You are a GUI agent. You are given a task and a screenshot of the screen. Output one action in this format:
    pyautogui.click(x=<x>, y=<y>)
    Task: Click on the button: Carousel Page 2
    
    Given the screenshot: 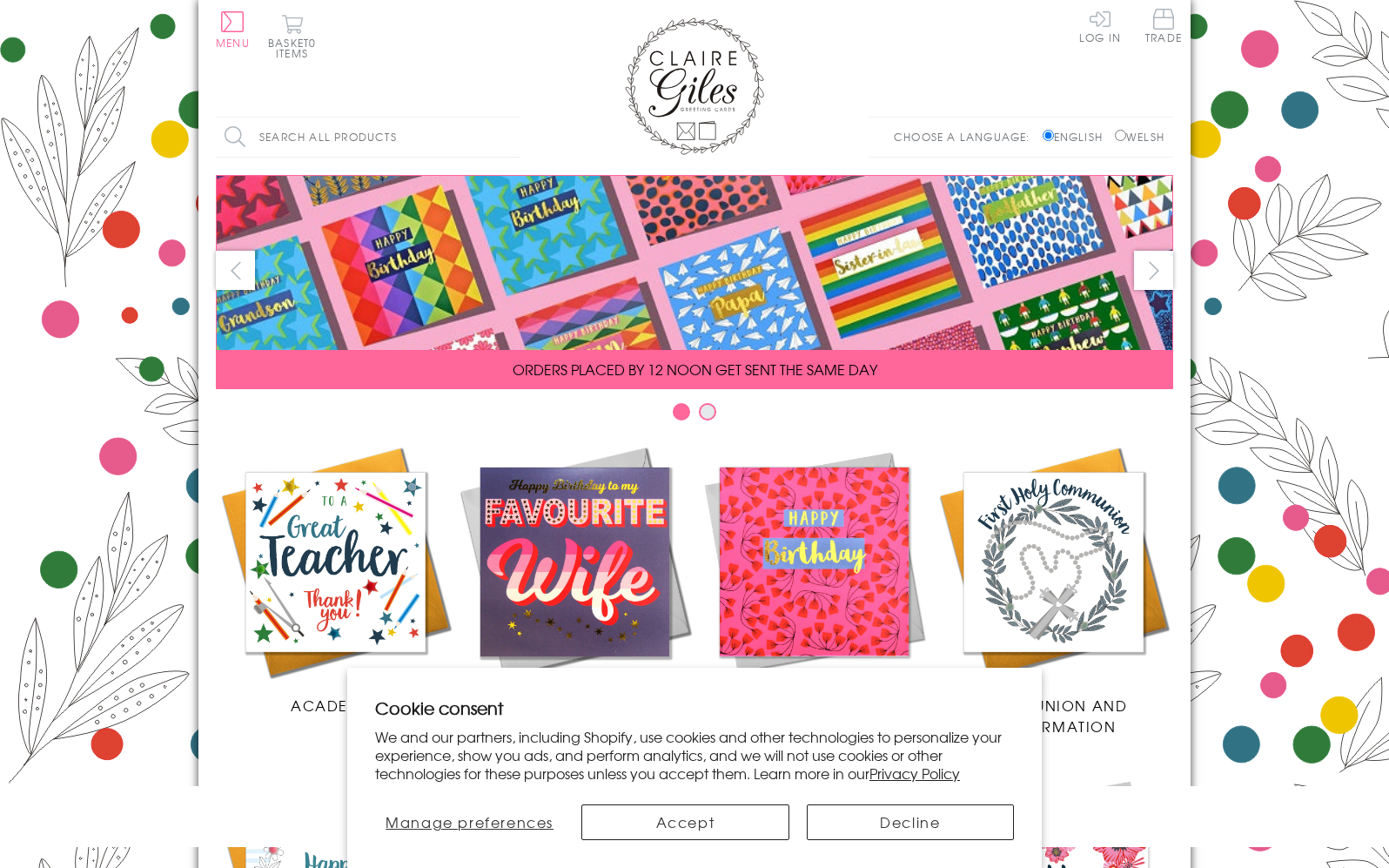 What is the action you would take?
    pyautogui.click(x=708, y=412)
    